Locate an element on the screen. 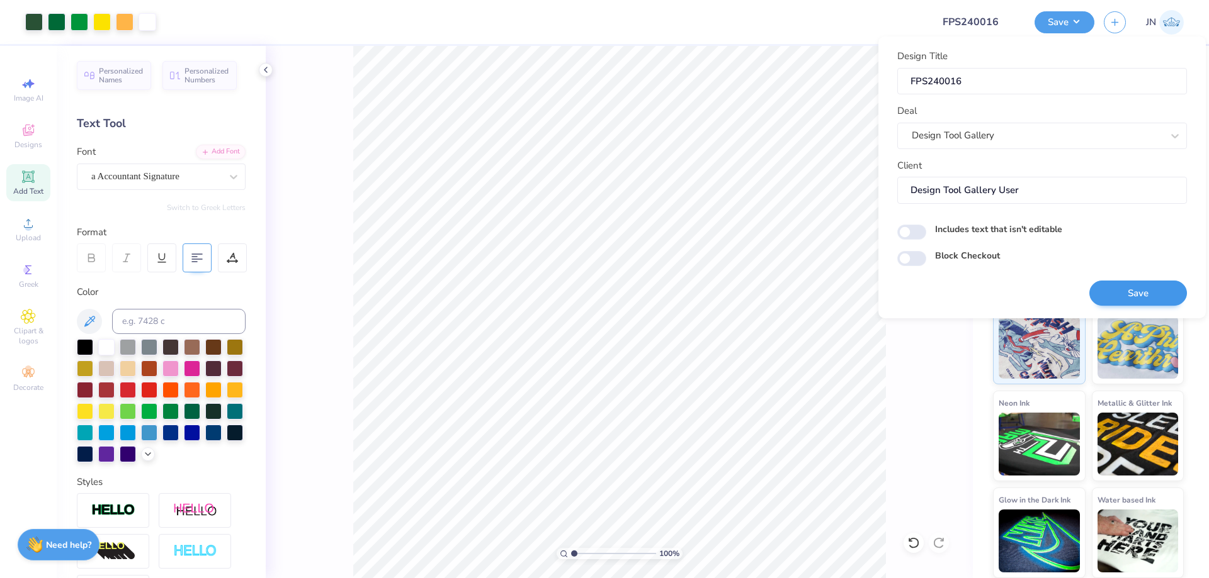  img: Neon Ink is located at coordinates (1039, 444).